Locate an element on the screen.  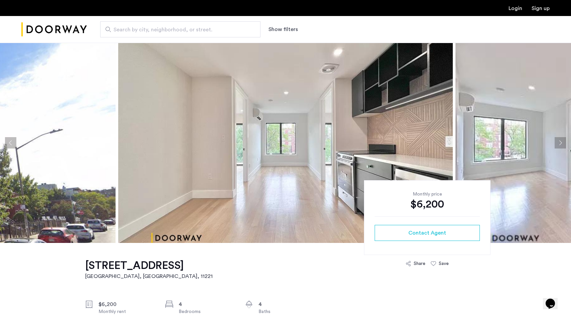
div: Bedrooms is located at coordinates (207, 312).